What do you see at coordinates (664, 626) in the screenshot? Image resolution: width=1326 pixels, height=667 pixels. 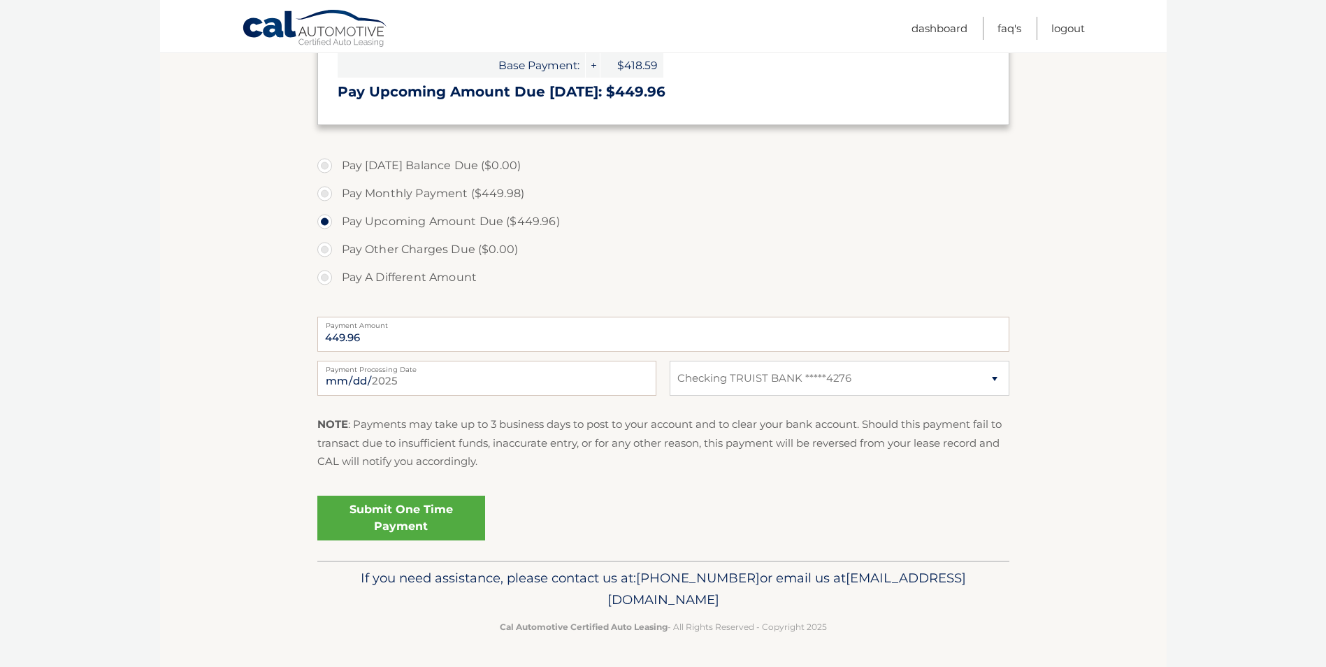 I see `p: - All Rights Reserved - Copyright 2025` at bounding box center [664, 626].